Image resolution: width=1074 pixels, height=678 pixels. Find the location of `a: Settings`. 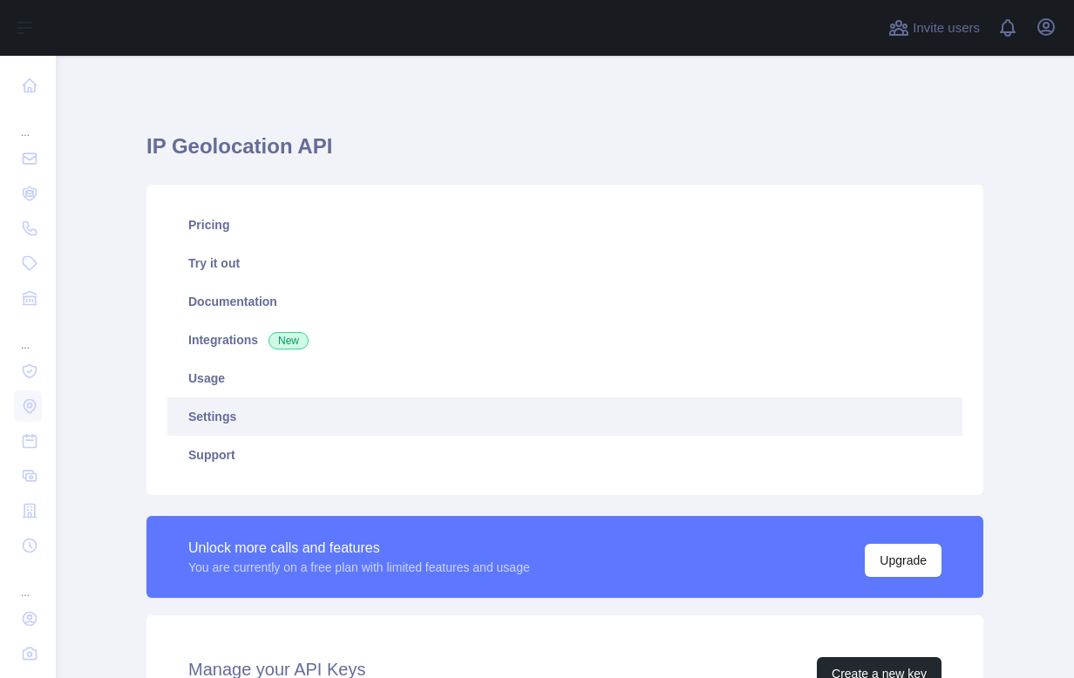

a: Settings is located at coordinates (565, 417).